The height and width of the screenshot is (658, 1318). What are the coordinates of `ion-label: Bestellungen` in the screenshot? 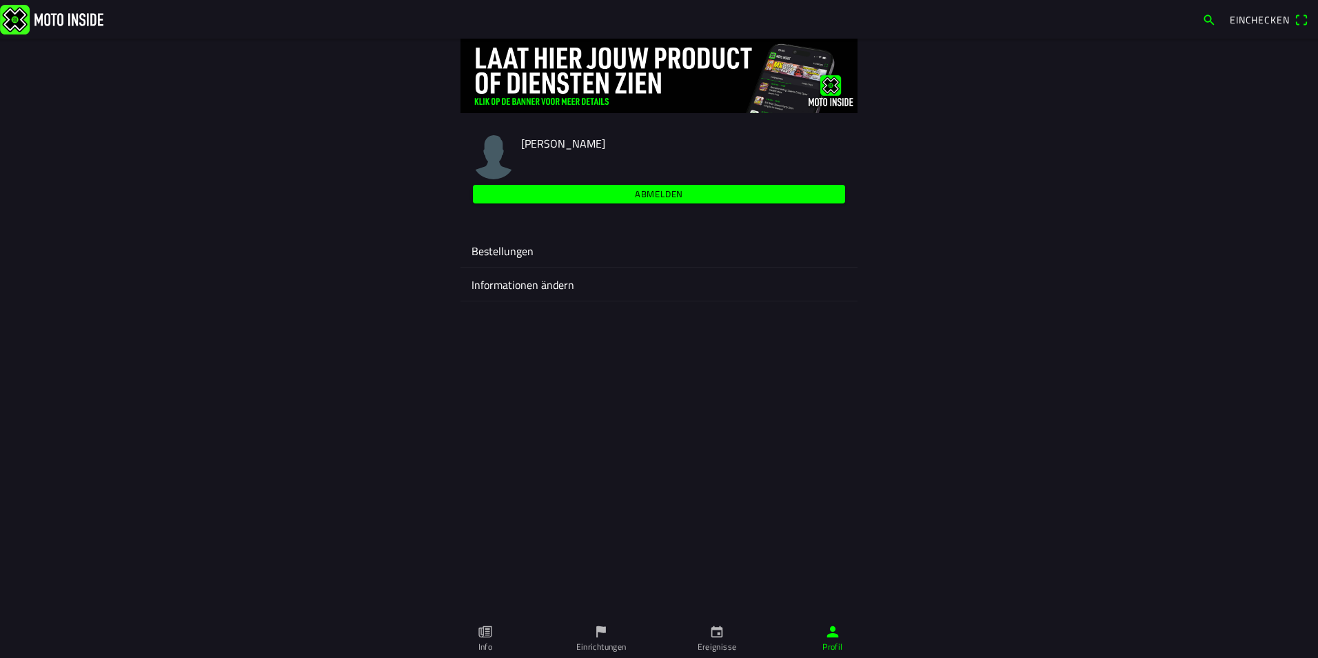 It's located at (659, 251).